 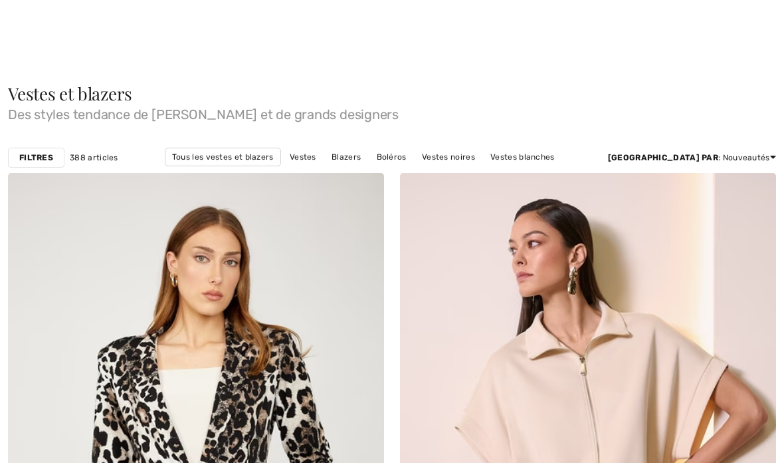 What do you see at coordinates (303, 157) in the screenshot?
I see `a: Vestes` at bounding box center [303, 157].